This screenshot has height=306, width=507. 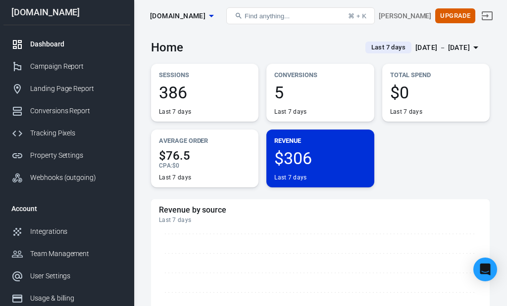 I want to click on a: Integrations, so click(x=67, y=232).